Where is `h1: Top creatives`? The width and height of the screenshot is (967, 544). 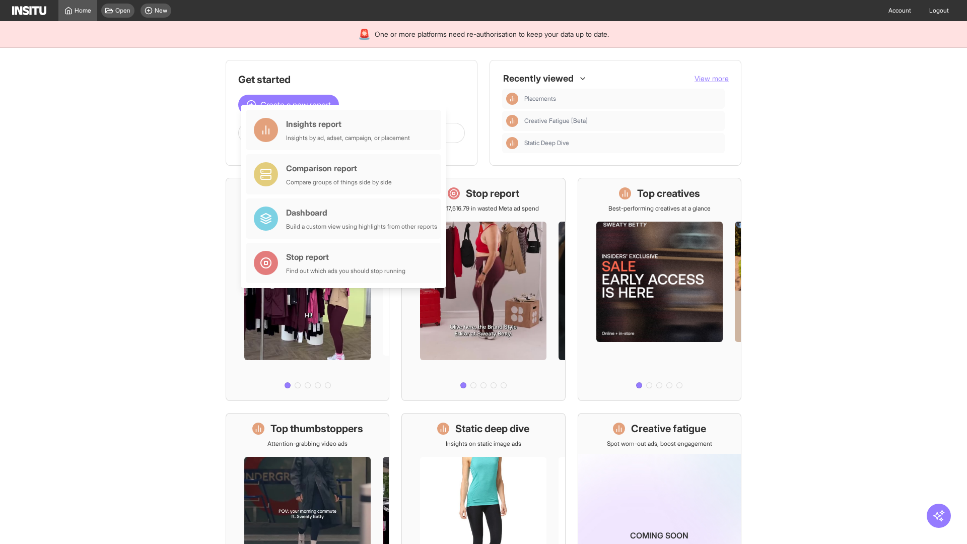
h1: Top creatives is located at coordinates (668, 193).